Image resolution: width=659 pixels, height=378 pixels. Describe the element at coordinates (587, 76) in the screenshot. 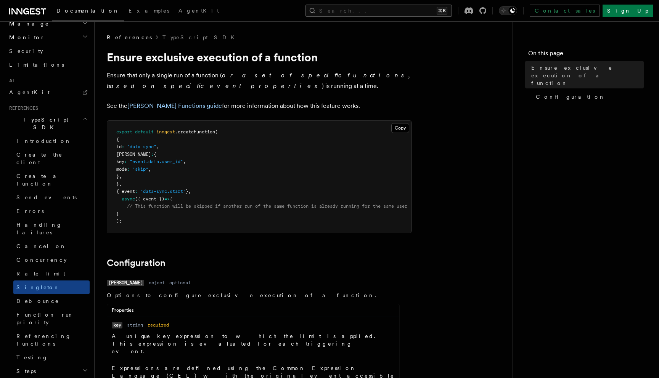

I see `span: Ensure exclusive execution of a function` at that location.